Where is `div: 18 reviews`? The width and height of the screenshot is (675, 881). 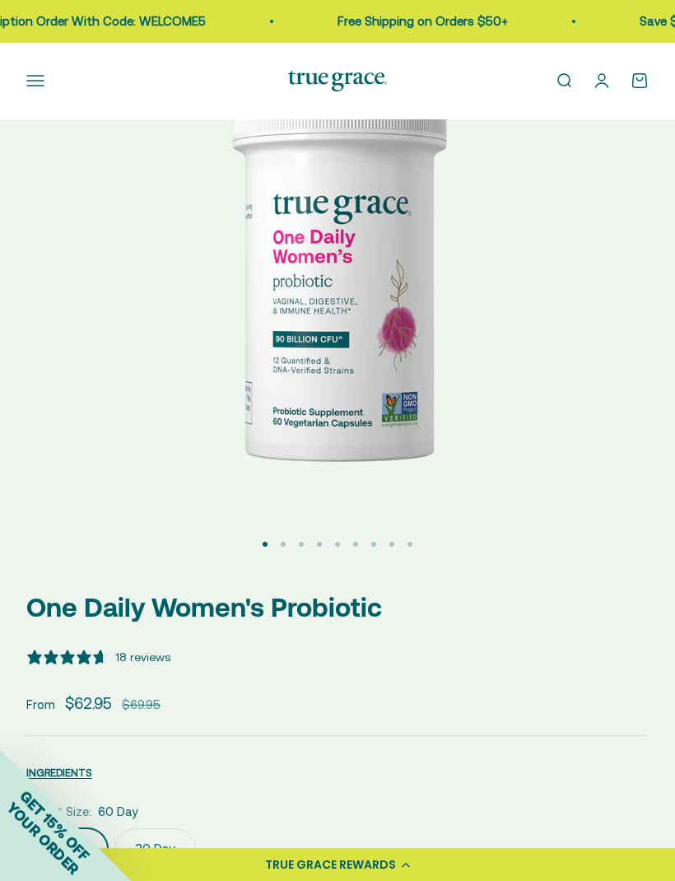
div: 18 reviews is located at coordinates (142, 657).